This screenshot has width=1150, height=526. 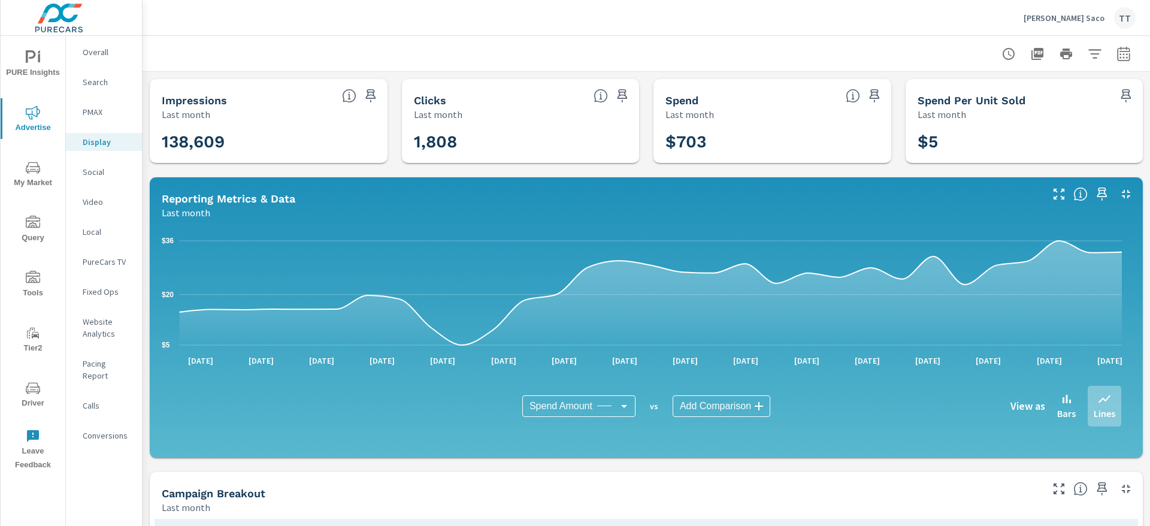 What do you see at coordinates (33, 256) in the screenshot?
I see `div: nav menu` at bounding box center [33, 256].